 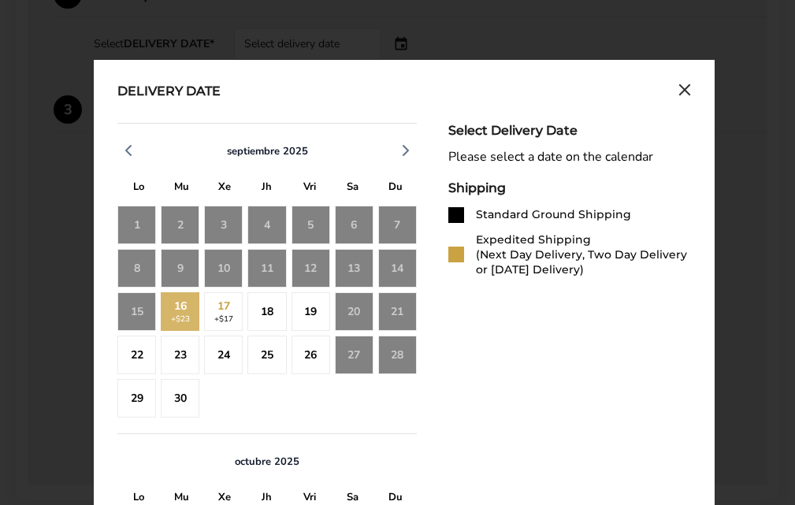 What do you see at coordinates (553, 214) in the screenshot?
I see `div: Standard Ground Shipping` at bounding box center [553, 214].